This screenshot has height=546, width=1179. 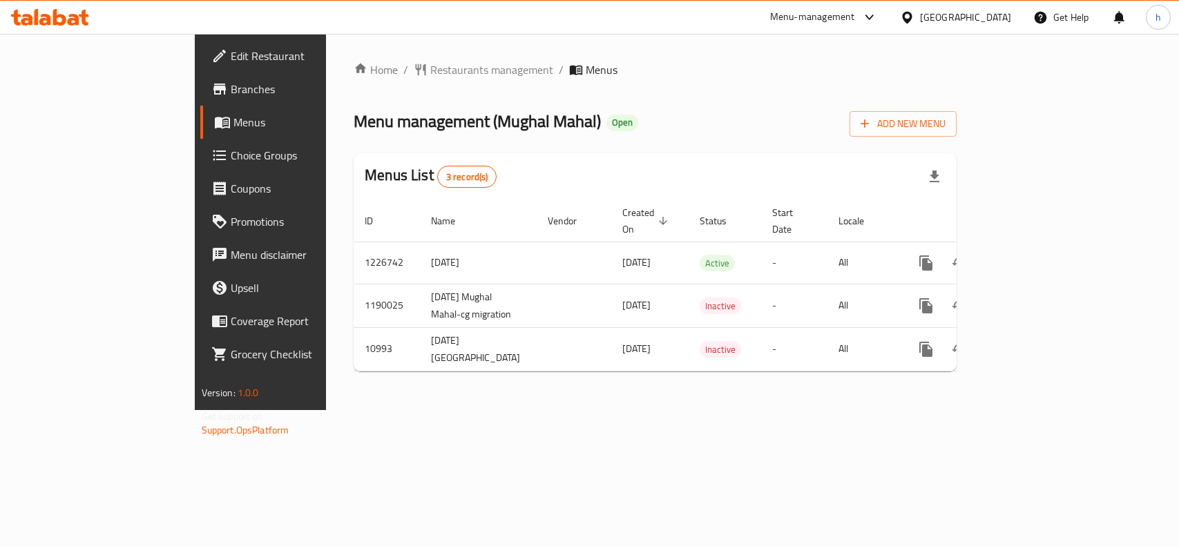 I want to click on span: Branches, so click(x=305, y=89).